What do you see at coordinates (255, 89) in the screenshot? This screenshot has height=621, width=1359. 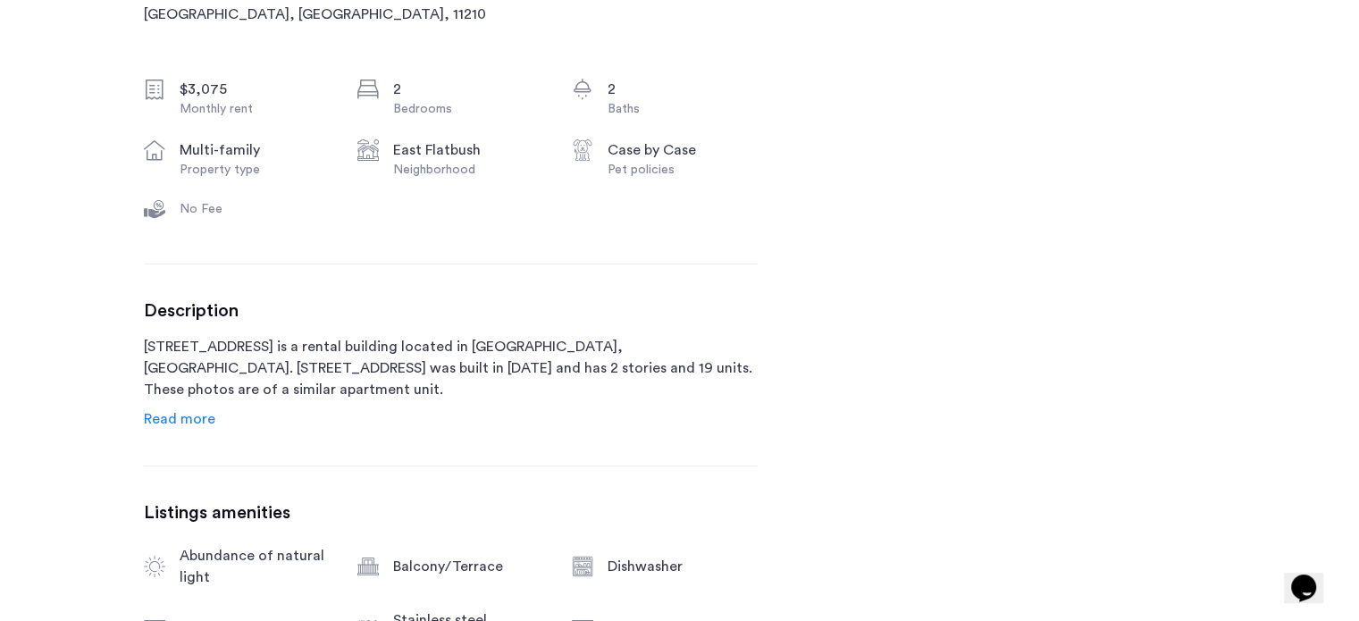 I see `div: $3,075` at bounding box center [255, 89].